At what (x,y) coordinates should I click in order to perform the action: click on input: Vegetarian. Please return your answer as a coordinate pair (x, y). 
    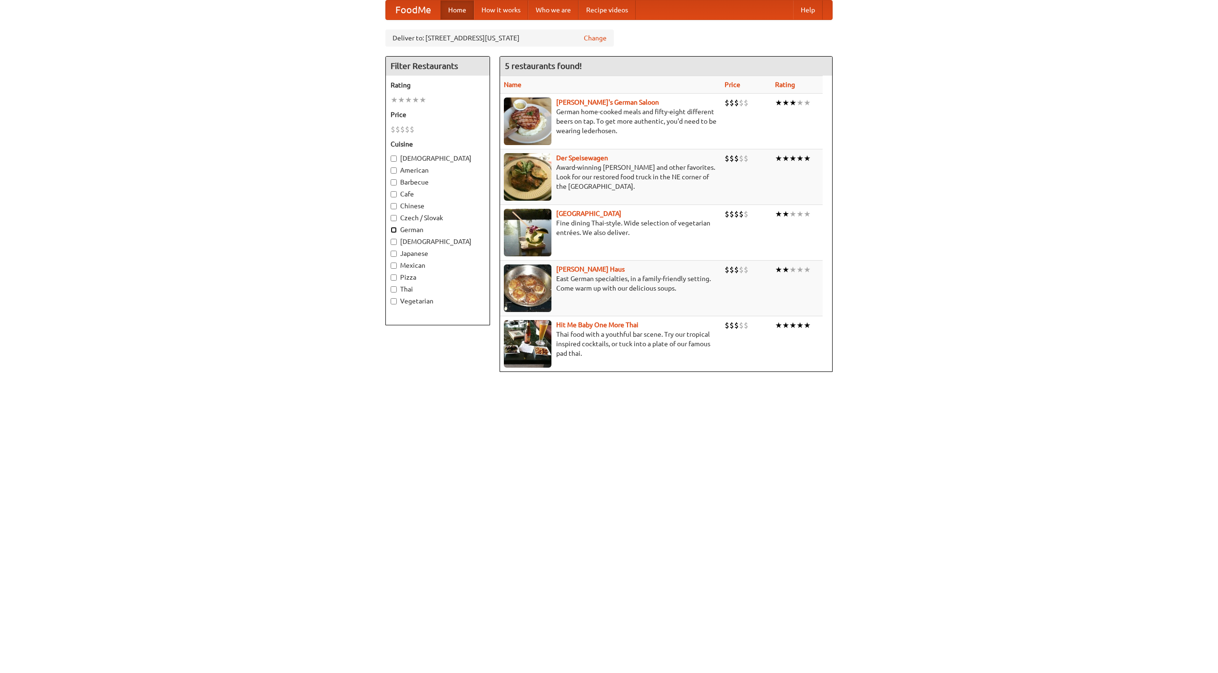
    Looking at the image, I should click on (394, 301).